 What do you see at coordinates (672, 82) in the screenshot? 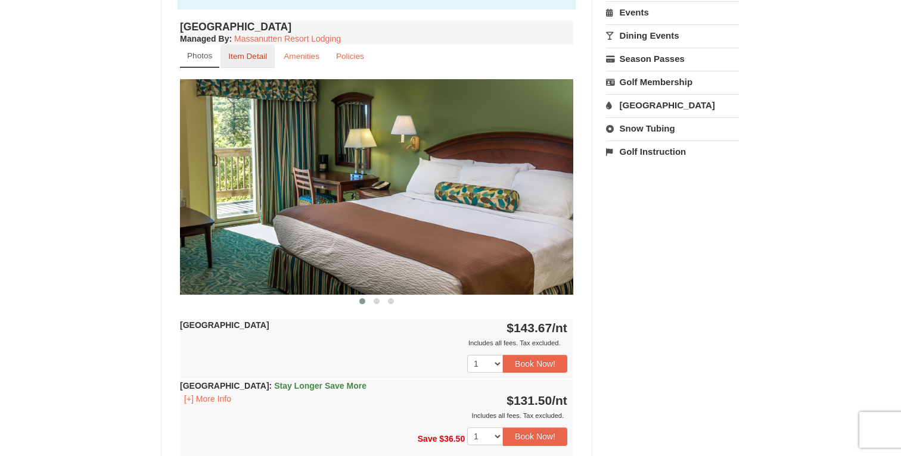
I see `a: Golf Membership` at bounding box center [672, 82].